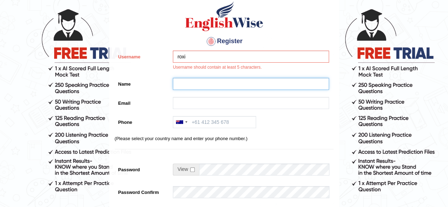 Image resolution: width=448 pixels, height=207 pixels. I want to click on label: Email, so click(142, 102).